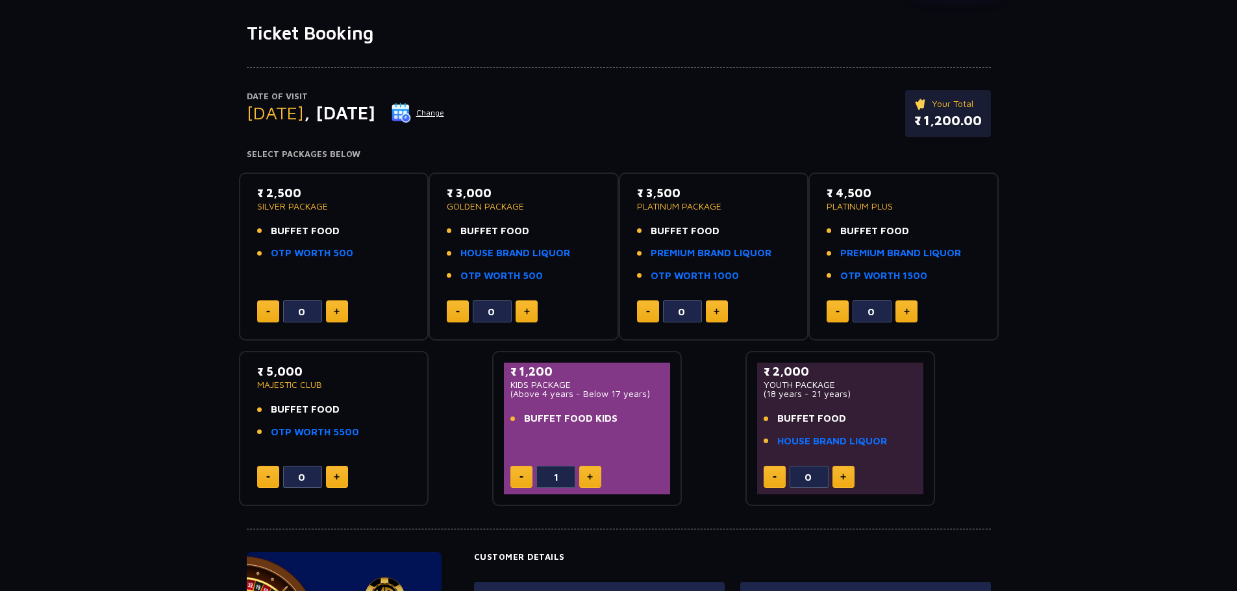 Image resolution: width=1237 pixels, height=591 pixels. What do you see at coordinates (840, 394) in the screenshot?
I see `p: (18 years - 21 years)` at bounding box center [840, 394].